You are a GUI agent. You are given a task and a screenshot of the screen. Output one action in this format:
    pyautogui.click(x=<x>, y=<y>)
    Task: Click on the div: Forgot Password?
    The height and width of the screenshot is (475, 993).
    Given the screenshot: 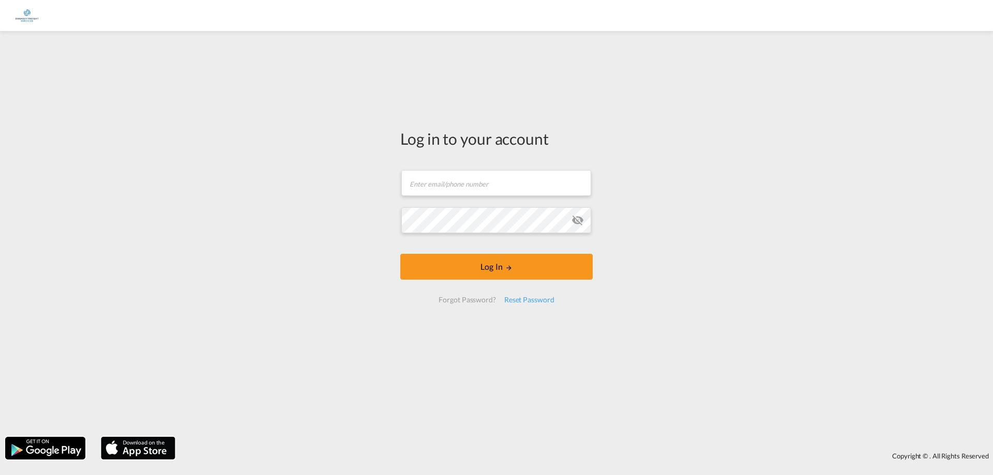 What is the action you would take?
    pyautogui.click(x=467, y=300)
    